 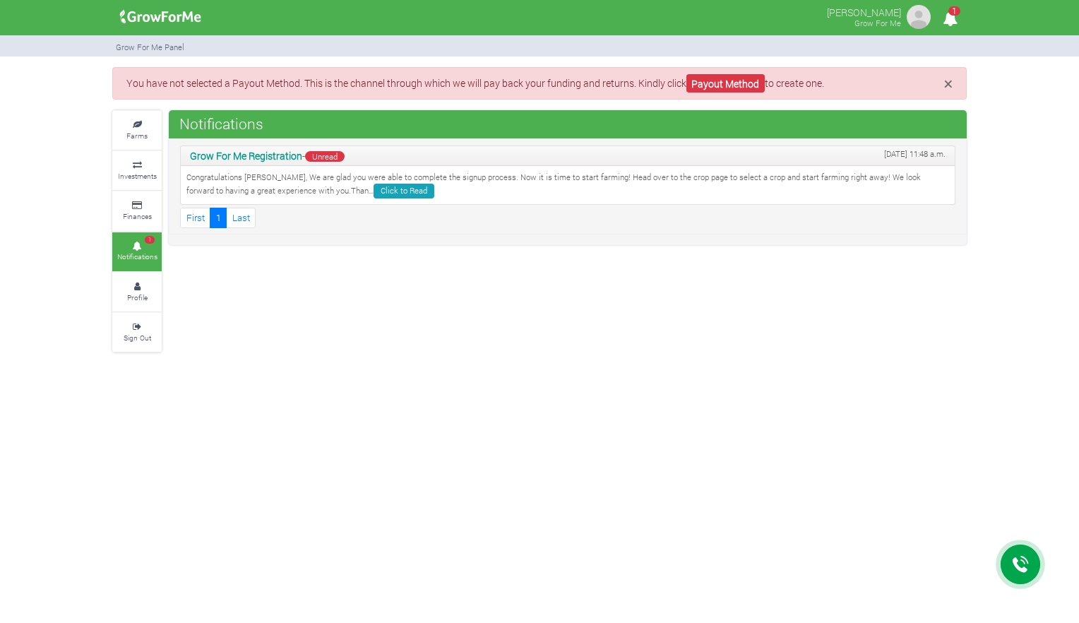 I want to click on nav: Page Navigation, so click(x=568, y=218).